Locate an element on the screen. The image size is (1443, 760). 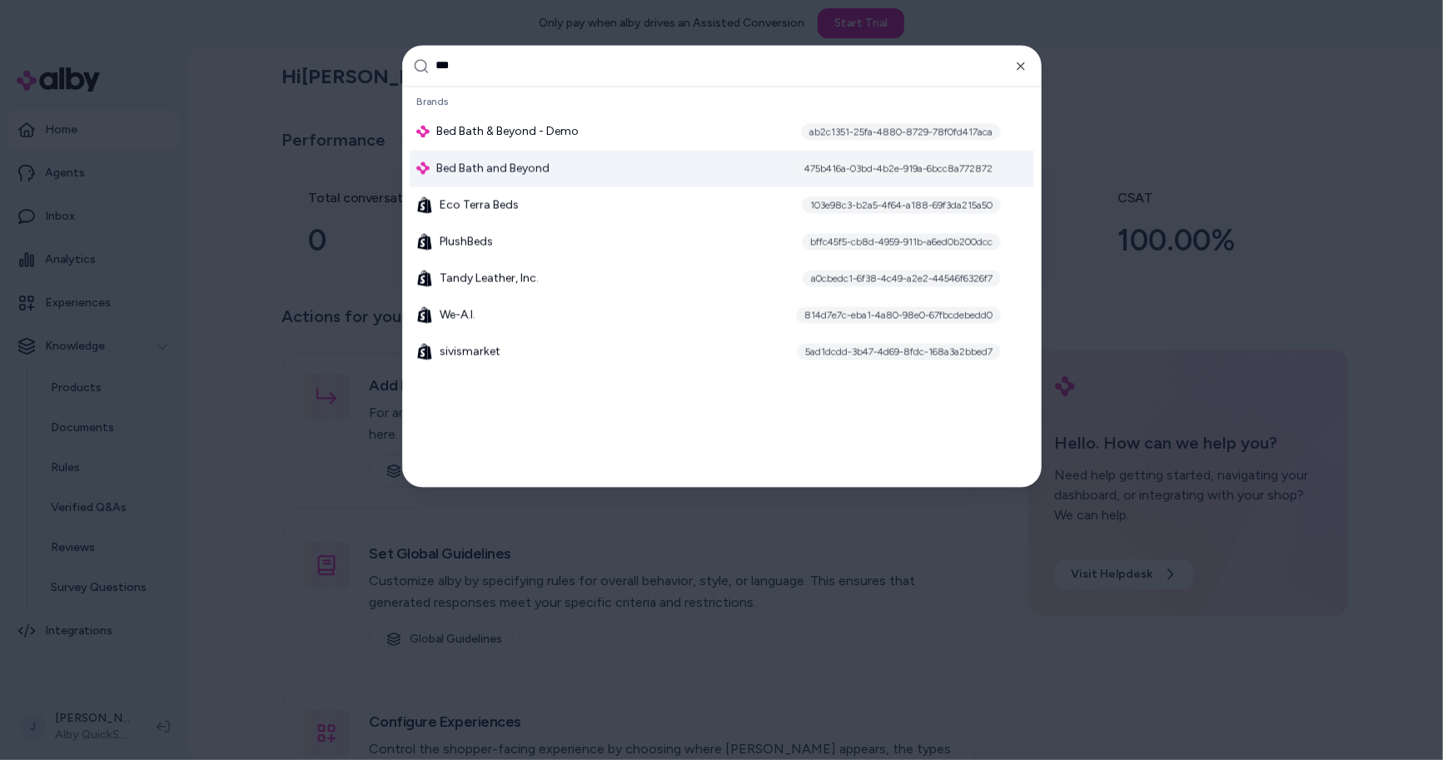
div: 103e98c3-b2a5-4f64-a188-69f3da215a50 is located at coordinates (901, 205).